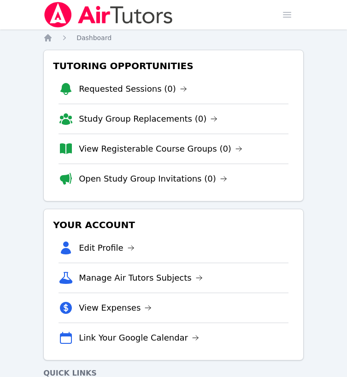  What do you see at coordinates (94, 38) in the screenshot?
I see `a: Dashboard` at bounding box center [94, 38].